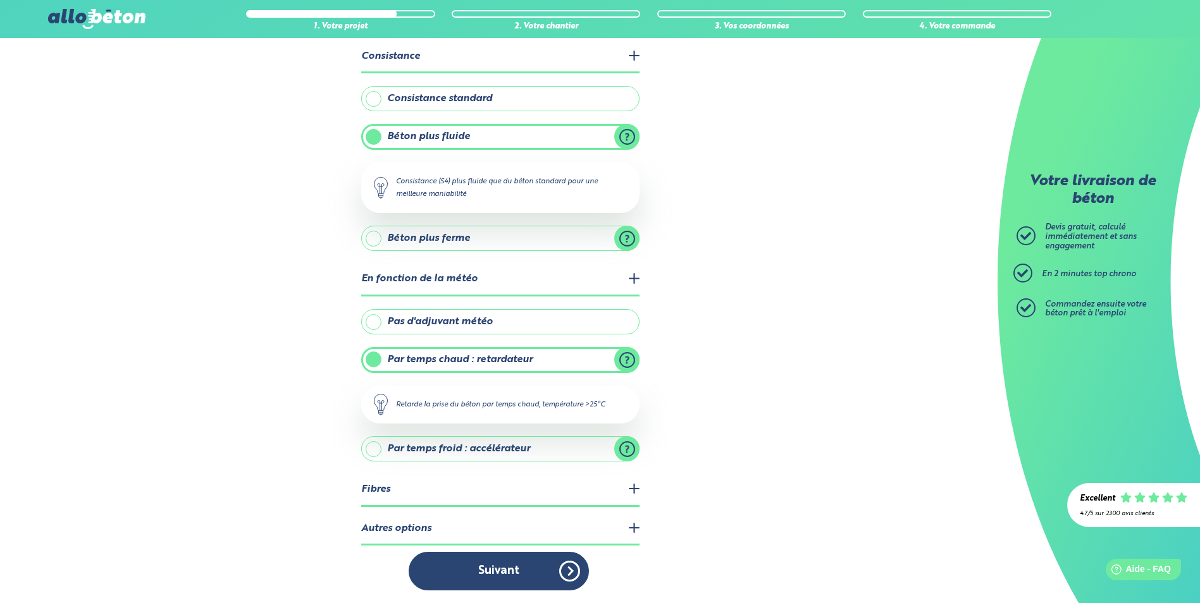 This screenshot has height=603, width=1200. I want to click on label: Béton plus ferme, so click(500, 238).